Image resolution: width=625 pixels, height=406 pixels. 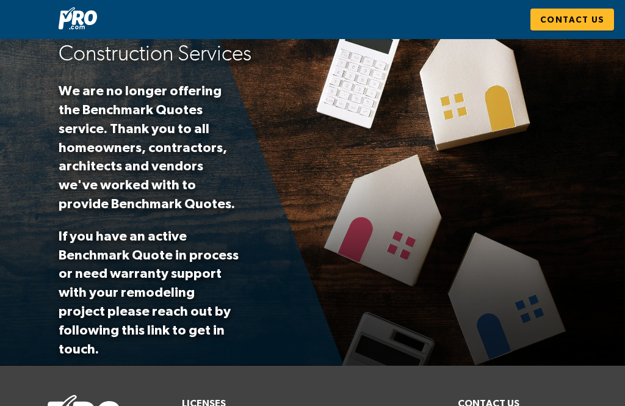 What do you see at coordinates (572, 20) in the screenshot?
I see `span: Contact Us` at bounding box center [572, 20].